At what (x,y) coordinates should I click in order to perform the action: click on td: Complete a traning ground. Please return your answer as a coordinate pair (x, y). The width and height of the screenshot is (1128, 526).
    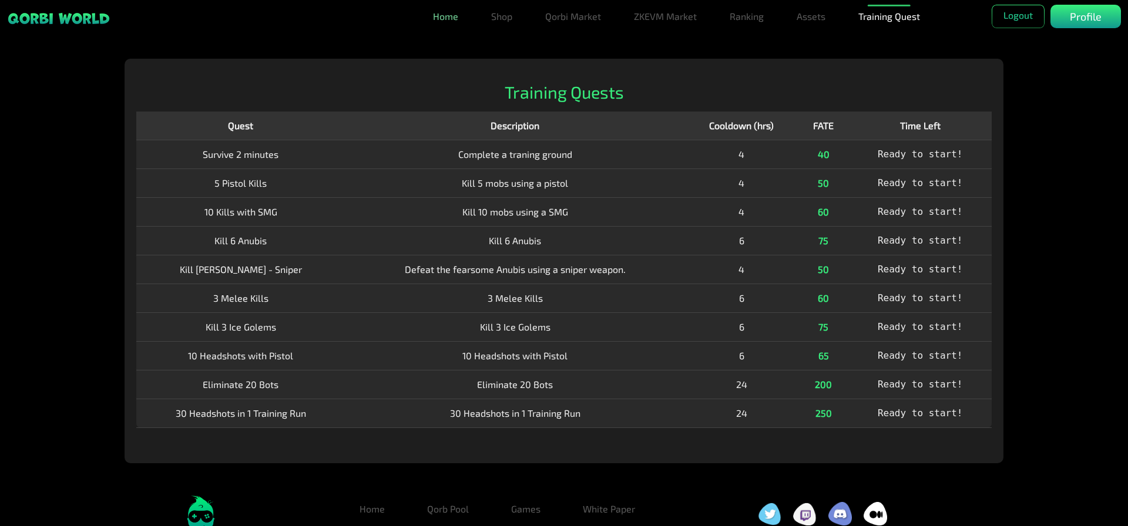
    Looking at the image, I should click on (515, 154).